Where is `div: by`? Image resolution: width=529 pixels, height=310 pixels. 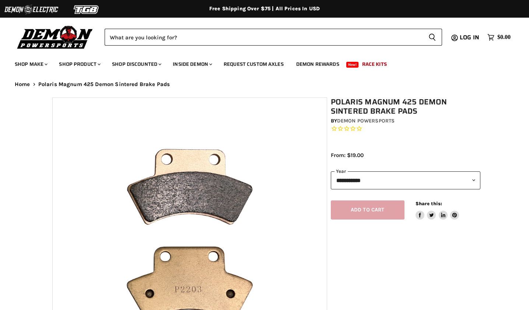 div: by is located at coordinates (405, 121).